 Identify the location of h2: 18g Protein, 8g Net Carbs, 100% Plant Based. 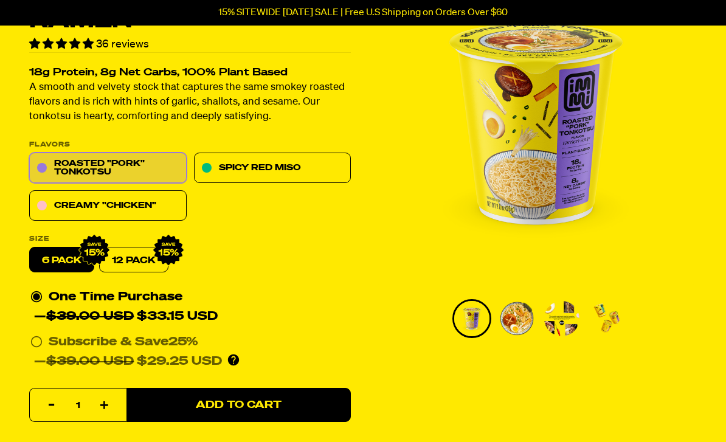
(190, 73).